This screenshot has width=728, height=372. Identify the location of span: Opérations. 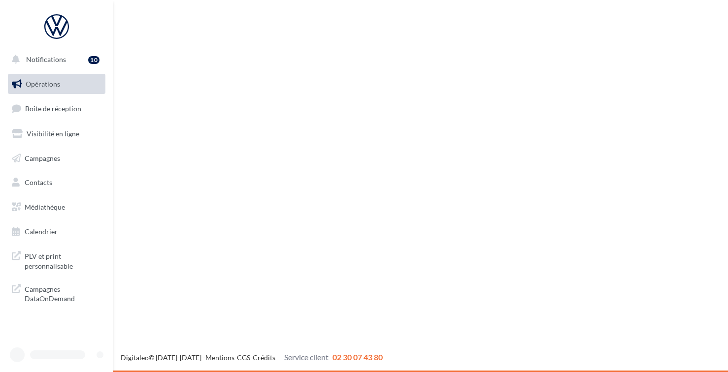
(43, 84).